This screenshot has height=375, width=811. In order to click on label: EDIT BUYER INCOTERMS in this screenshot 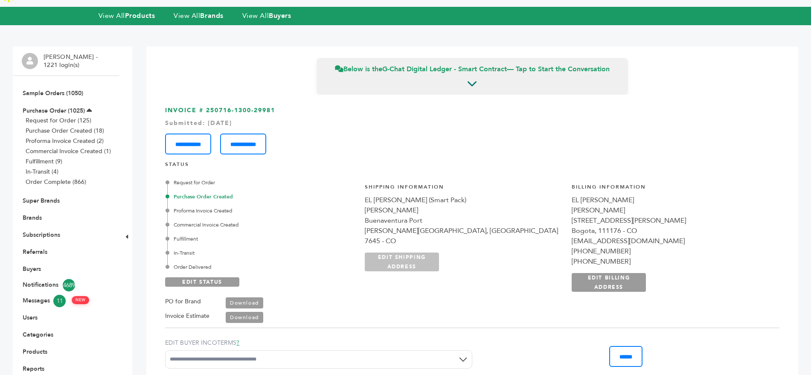, I will do `click(319, 343)`.